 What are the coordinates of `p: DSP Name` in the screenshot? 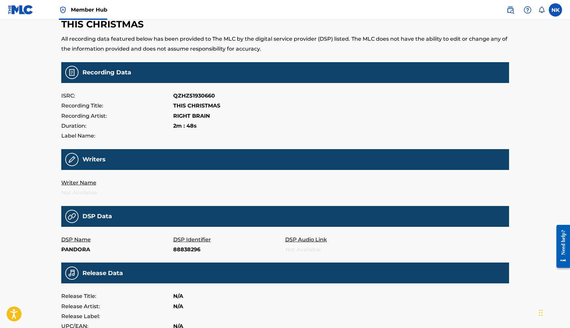 It's located at (117, 240).